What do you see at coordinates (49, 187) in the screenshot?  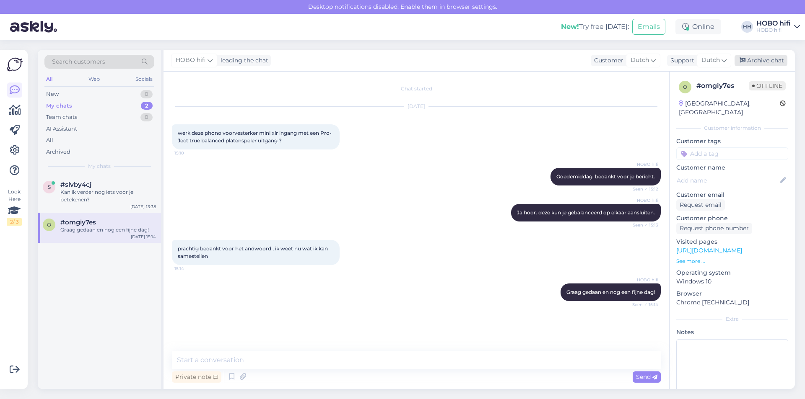 I see `span: s` at bounding box center [49, 187].